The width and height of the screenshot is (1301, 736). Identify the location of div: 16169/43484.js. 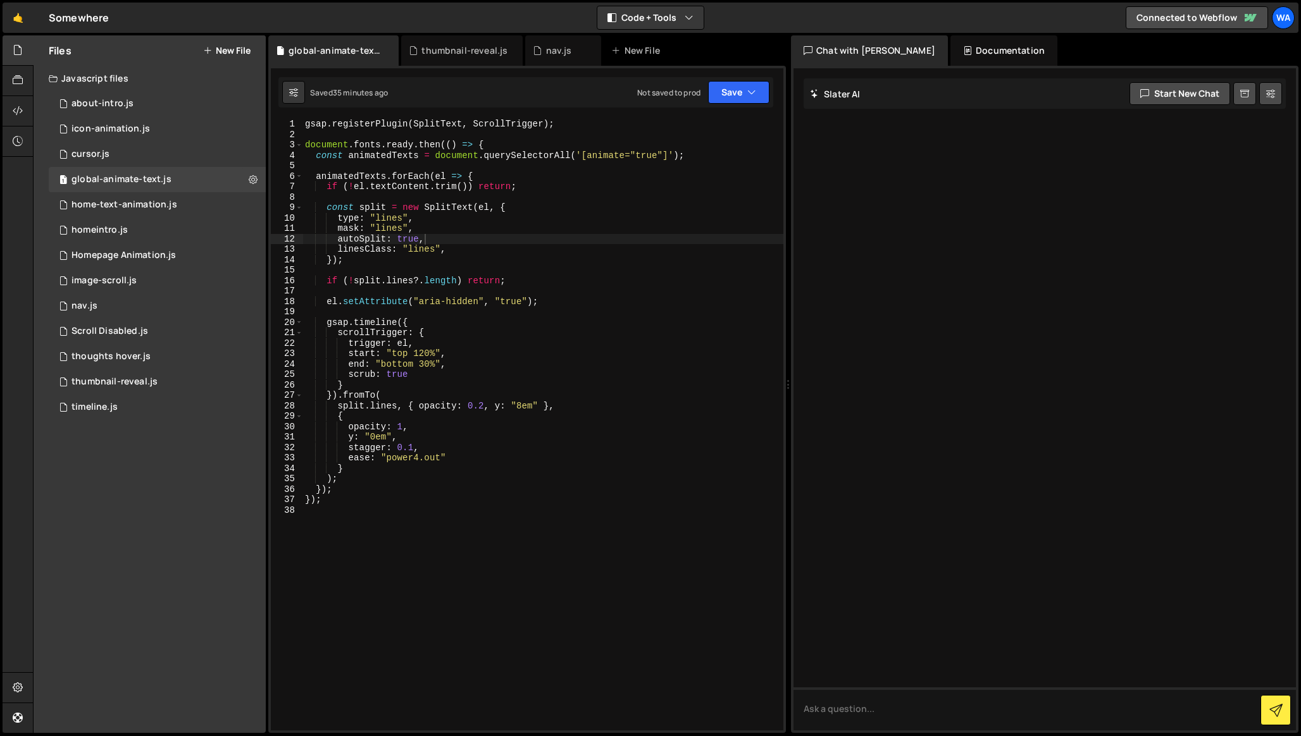
(157, 331).